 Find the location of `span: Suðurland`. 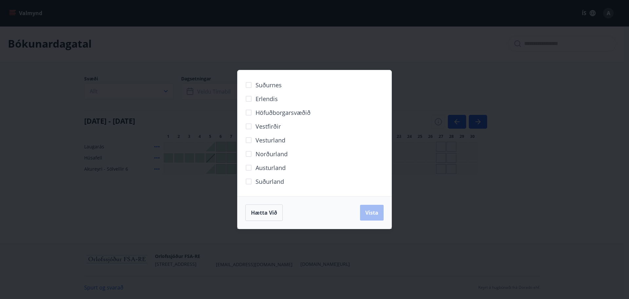

span: Suðurland is located at coordinates (270, 181).